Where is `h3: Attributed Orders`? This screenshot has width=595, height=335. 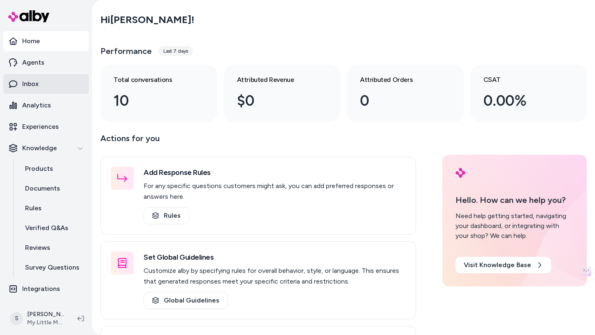
h3: Attributed Orders is located at coordinates (399, 80).